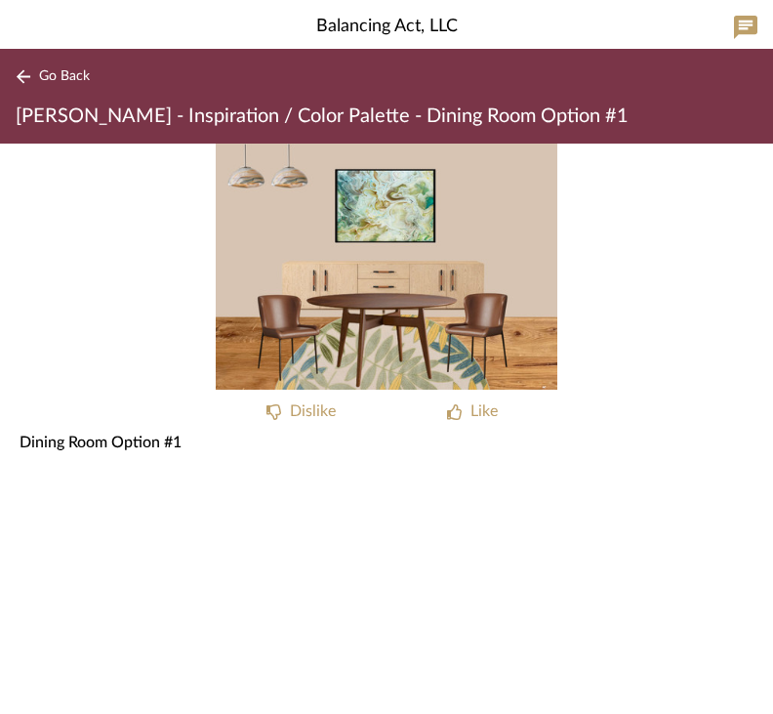 Image resolution: width=773 pixels, height=714 pixels. I want to click on img: 25e984fe-54a3-4d7a-b84b-4728c3540aab_436x436.jpg, so click(387, 267).